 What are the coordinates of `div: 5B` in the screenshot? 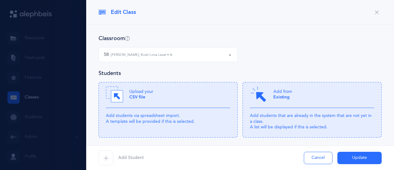 It's located at (138, 55).